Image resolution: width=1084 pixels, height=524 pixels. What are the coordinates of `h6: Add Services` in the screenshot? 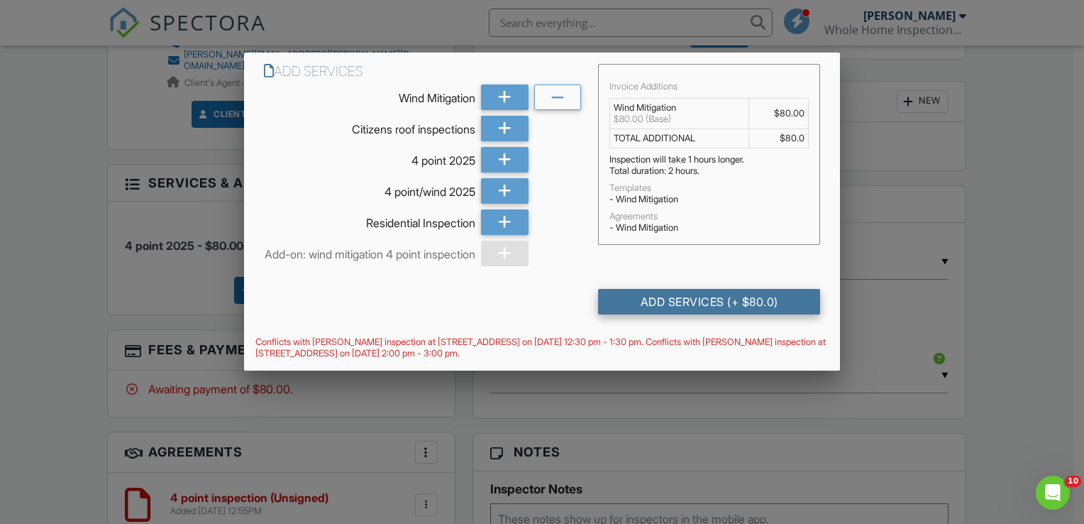 It's located at (423, 71).